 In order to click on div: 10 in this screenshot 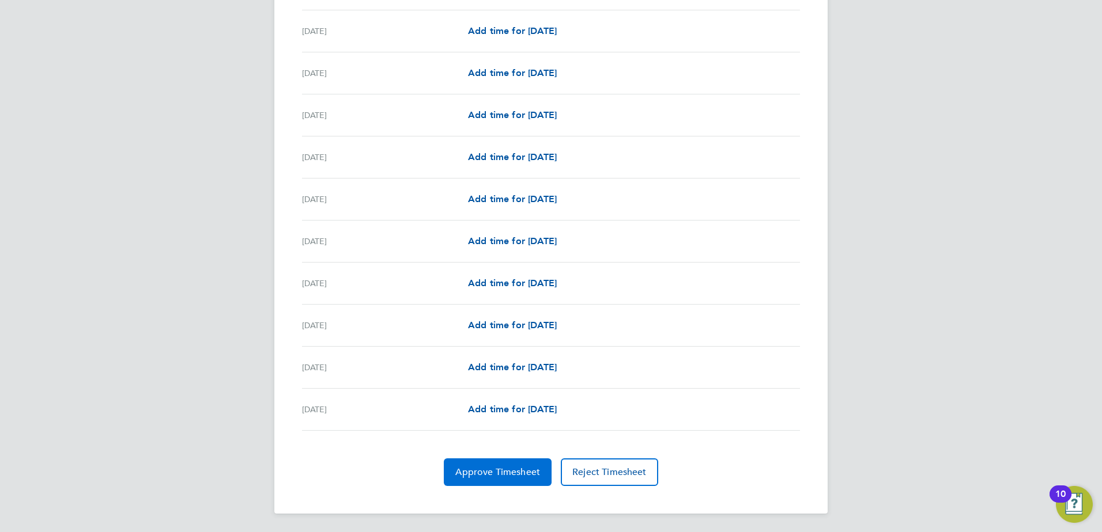, I will do `click(1060, 502)`.